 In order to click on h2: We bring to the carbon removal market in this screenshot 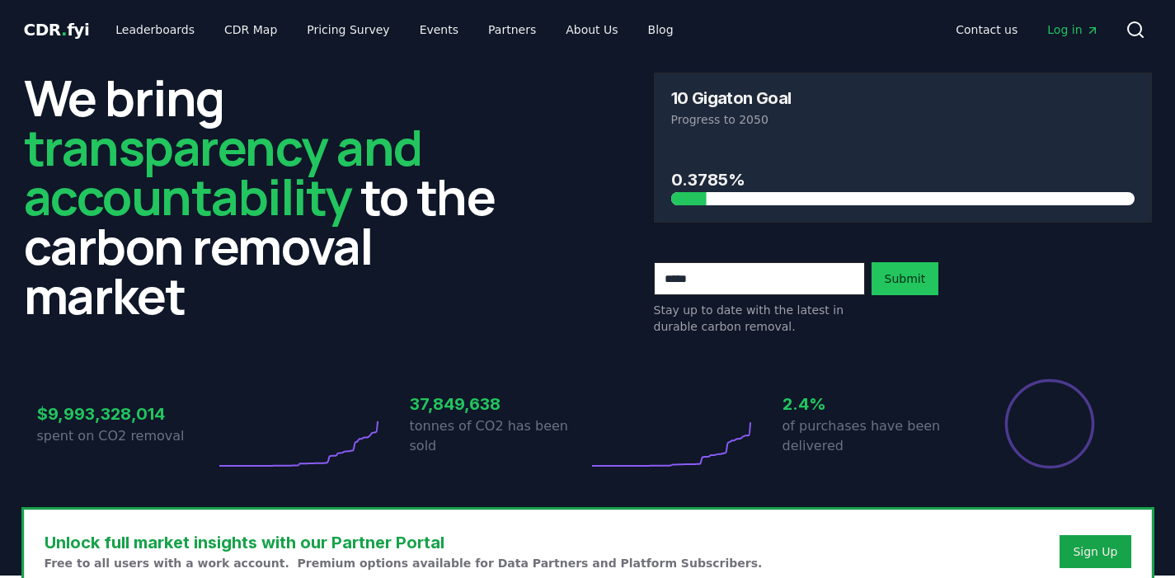, I will do `click(273, 196)`.